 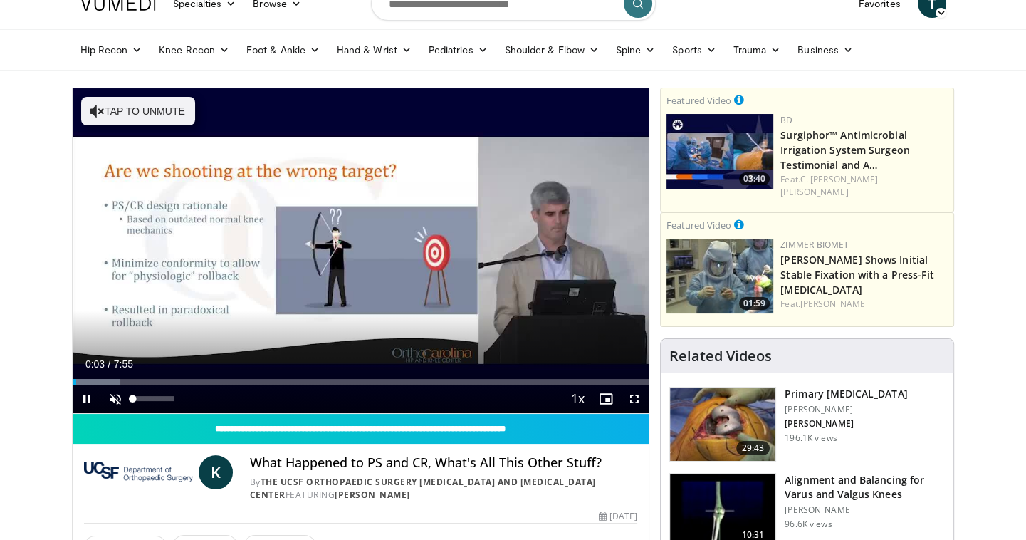 I want to click on img: The UCSF Orthopaedic Surgery Arthritis and Joint Replacement Center, so click(x=138, y=472).